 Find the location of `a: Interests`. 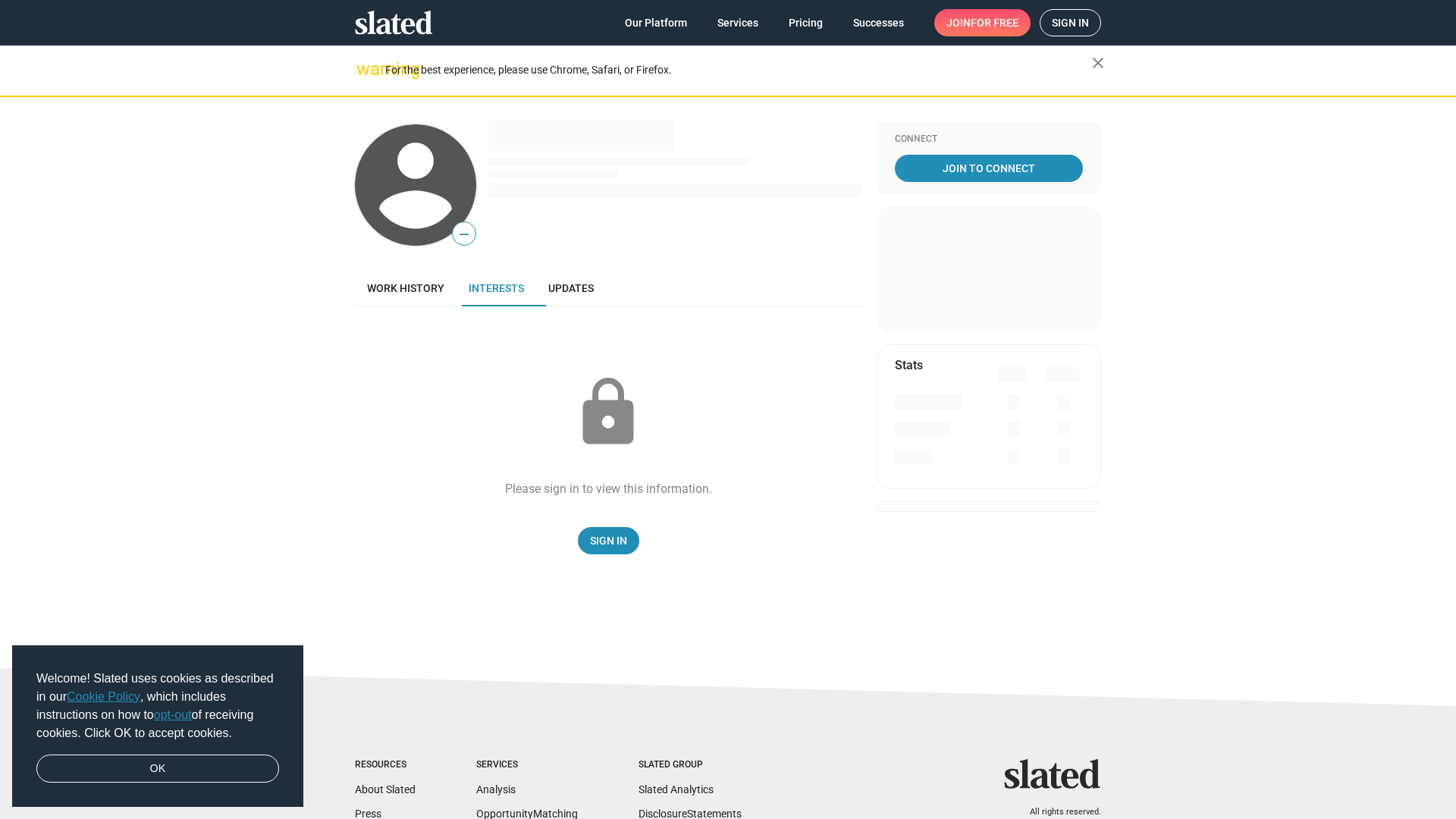

a: Interests is located at coordinates (496, 288).